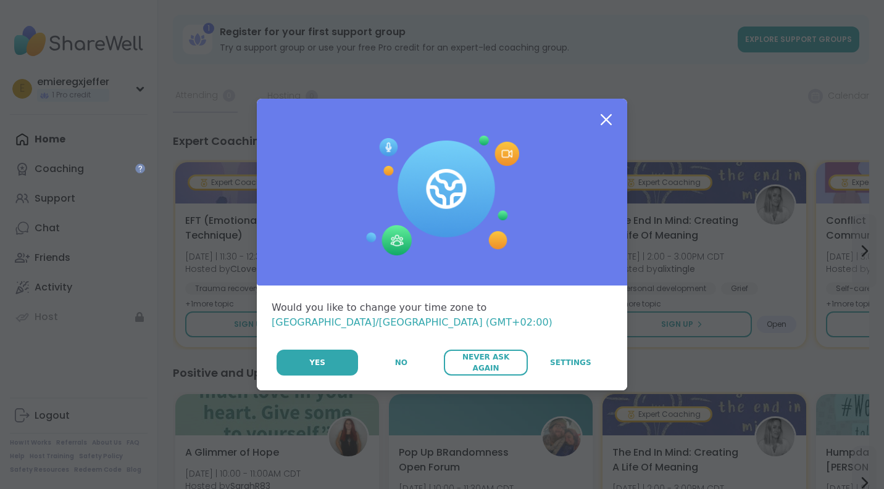 The width and height of the screenshot is (884, 489). I want to click on span: Settings, so click(570, 363).